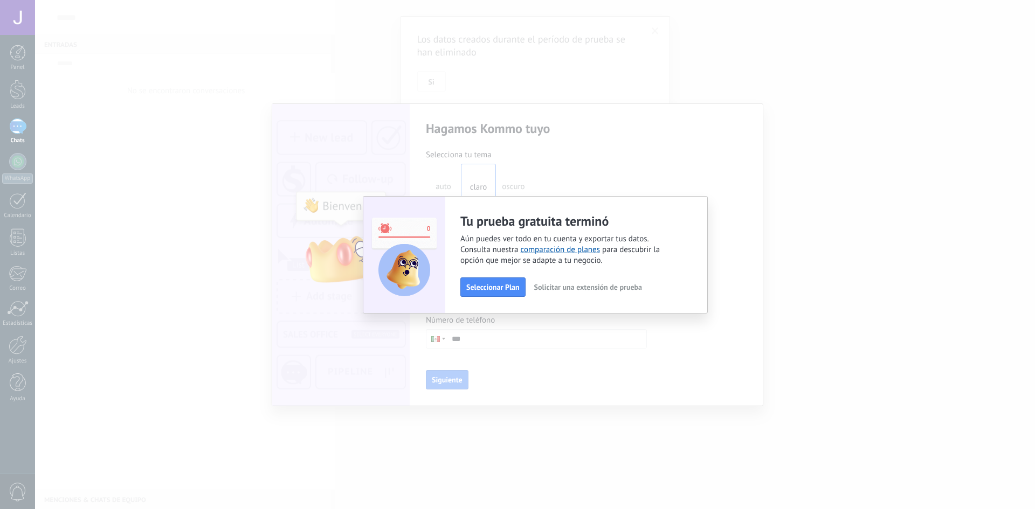 The width and height of the screenshot is (1035, 509). I want to click on a: comparación de planes, so click(560, 250).